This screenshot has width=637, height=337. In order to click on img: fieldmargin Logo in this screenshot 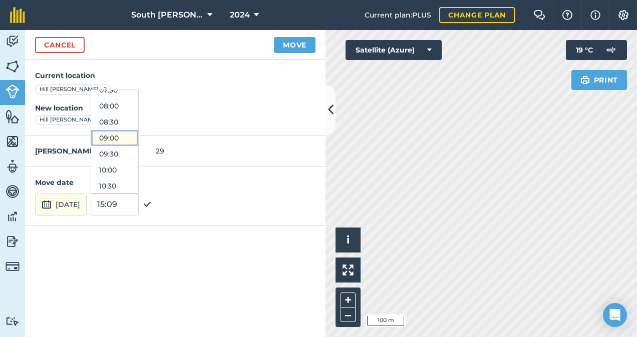, I will do `click(18, 15)`.